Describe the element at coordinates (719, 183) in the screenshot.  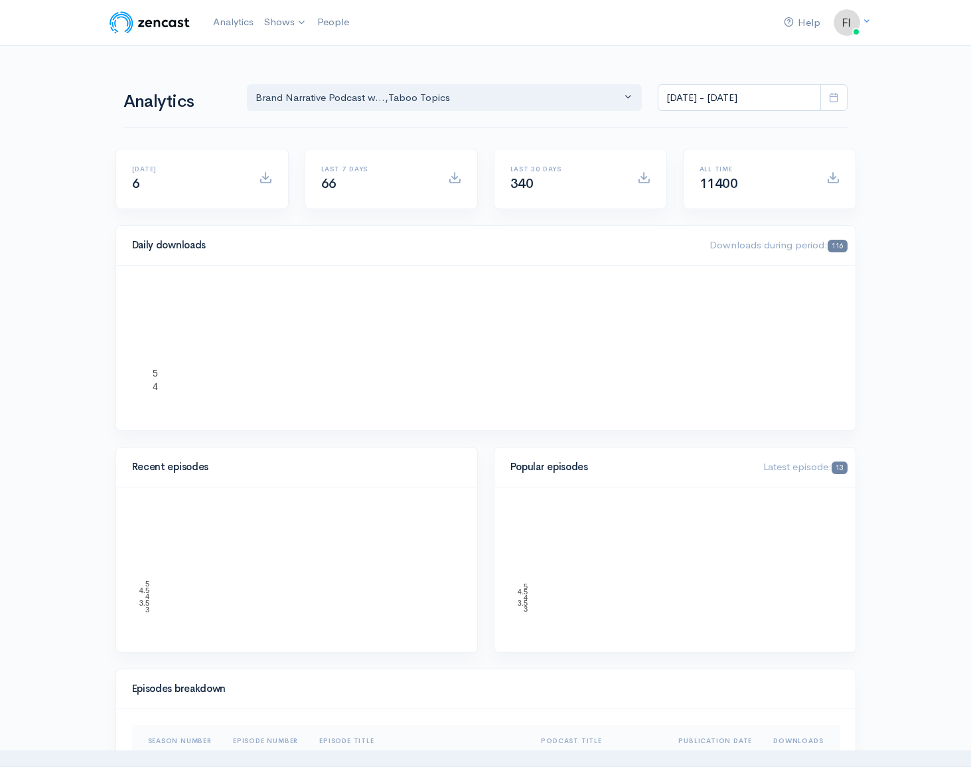
I see `span: 11400` at that location.